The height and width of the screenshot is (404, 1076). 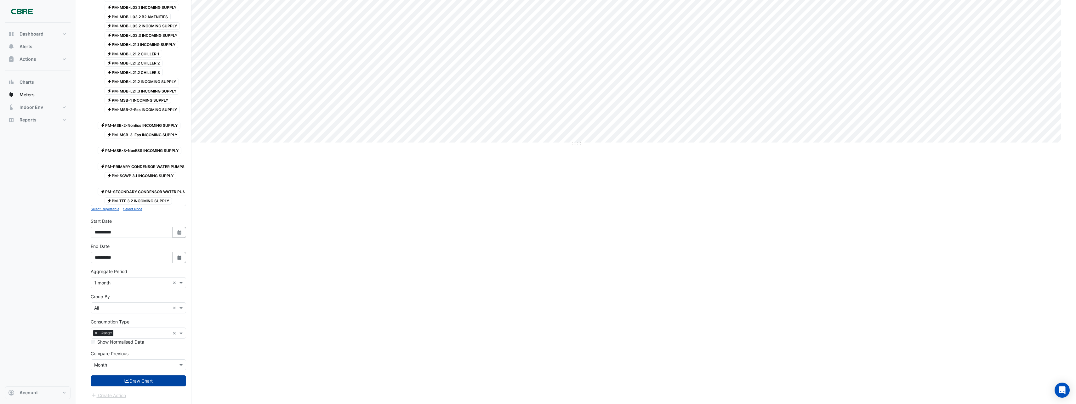 I want to click on span: Dashboard, so click(x=31, y=34).